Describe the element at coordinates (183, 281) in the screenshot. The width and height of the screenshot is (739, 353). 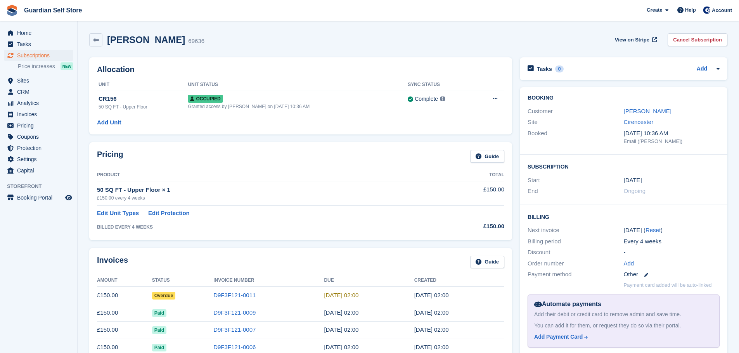
I see `th: Status` at that location.